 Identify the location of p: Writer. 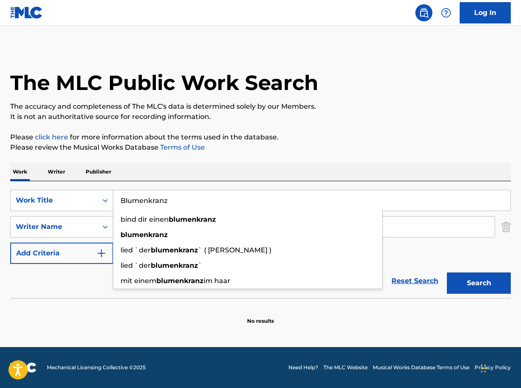
(56, 172).